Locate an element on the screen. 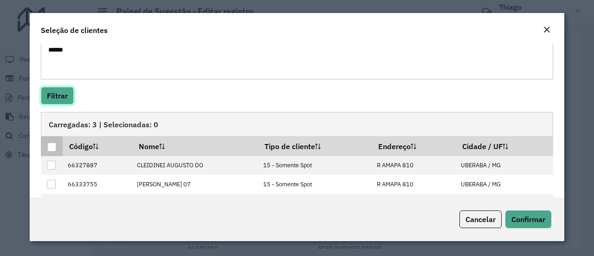  button: Confirmar is located at coordinates (528, 219).